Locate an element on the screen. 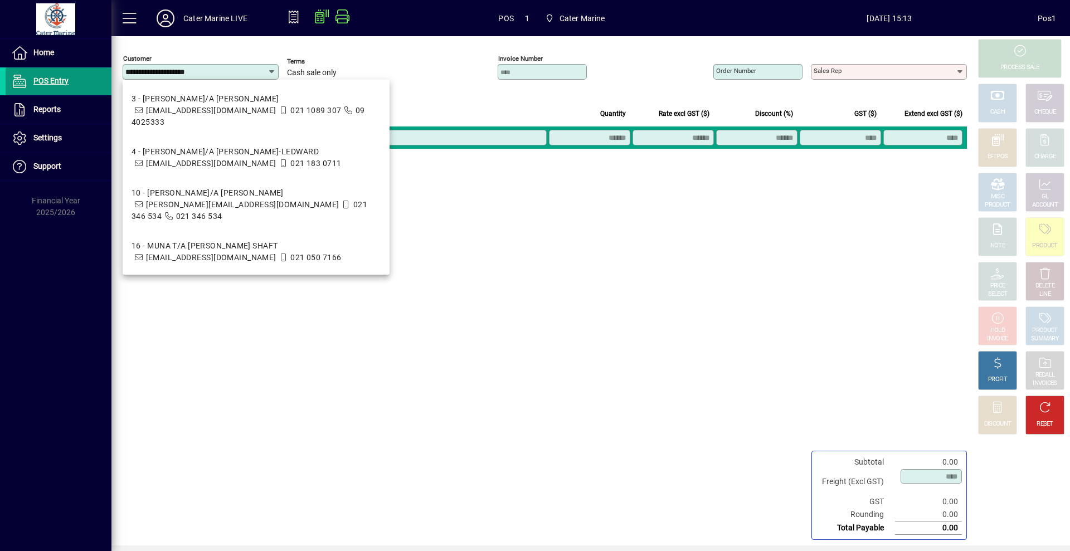 The height and width of the screenshot is (551, 1070). mat-option: 16 - MUNA T/A MALCOM SHAFT is located at coordinates (256, 252).